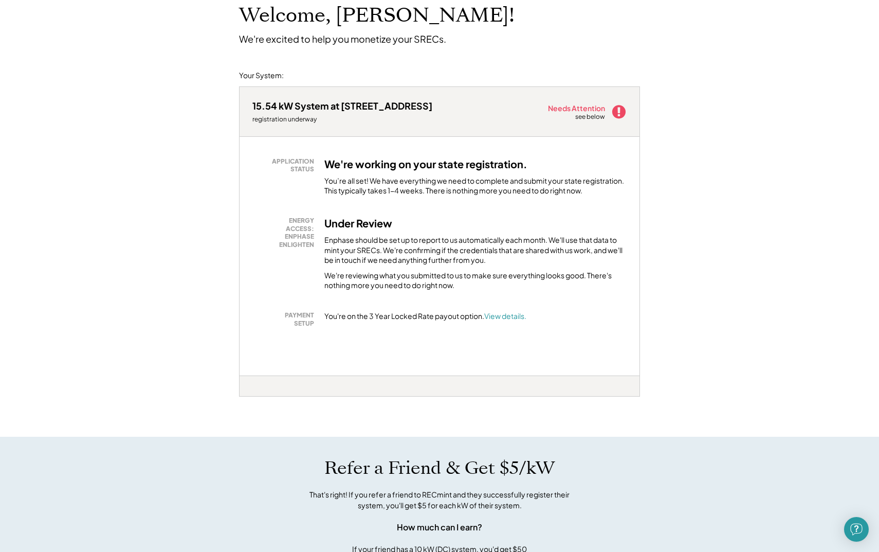  I want to click on div: That's right! If you refer a friend to RECmint and they successfully register their system, you'l..., so click(440, 500).